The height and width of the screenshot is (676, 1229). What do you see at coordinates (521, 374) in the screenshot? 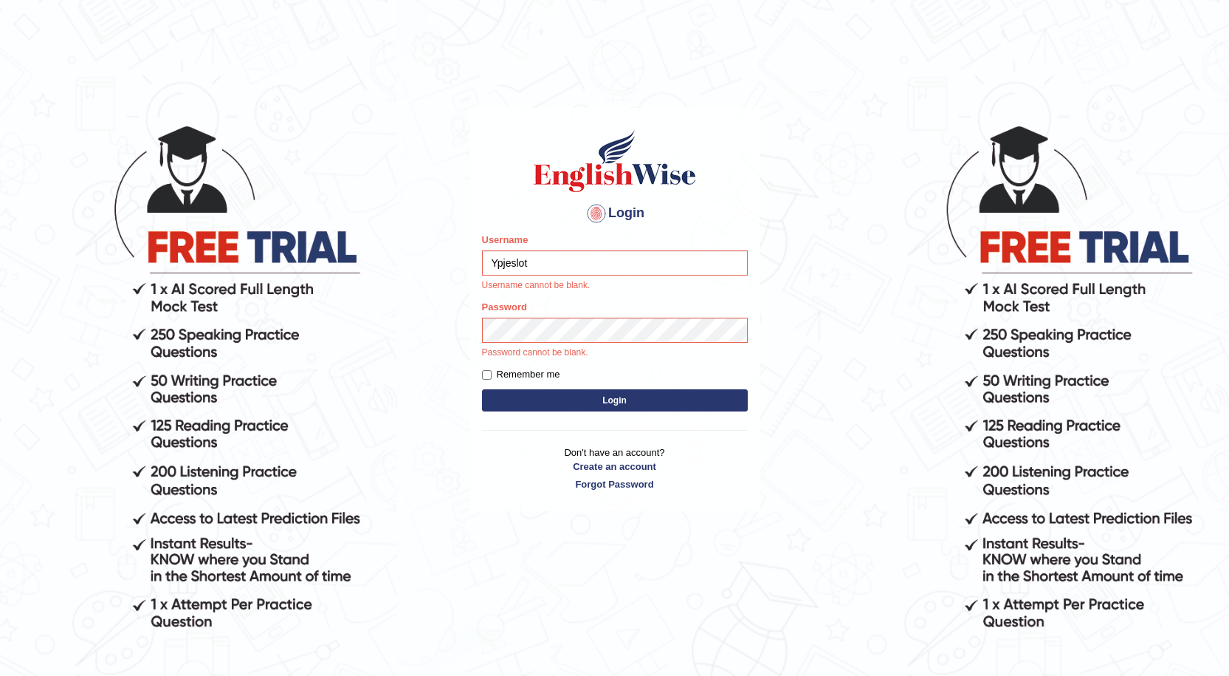
I see `label: Remember me` at bounding box center [521, 374].